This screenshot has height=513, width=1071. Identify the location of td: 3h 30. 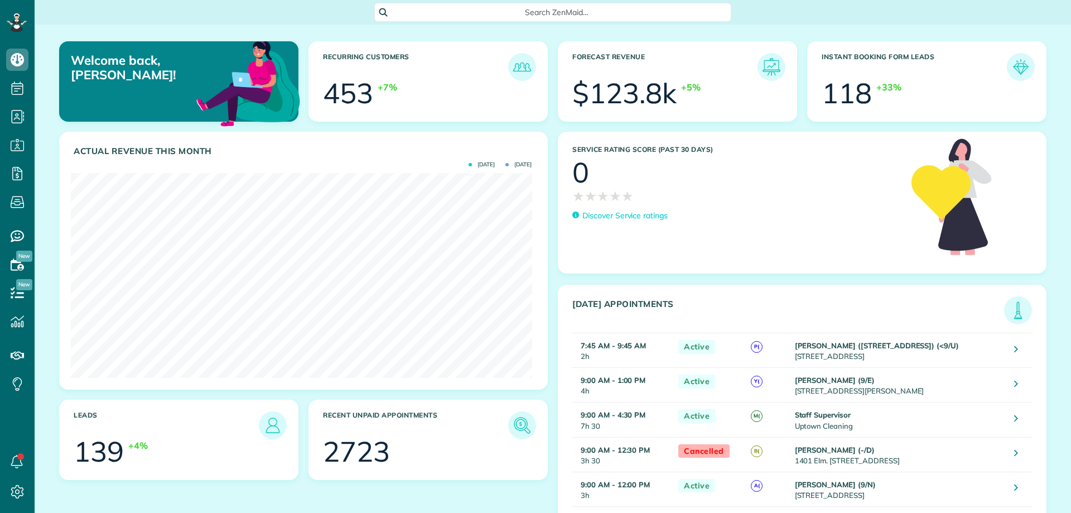
(623, 454).